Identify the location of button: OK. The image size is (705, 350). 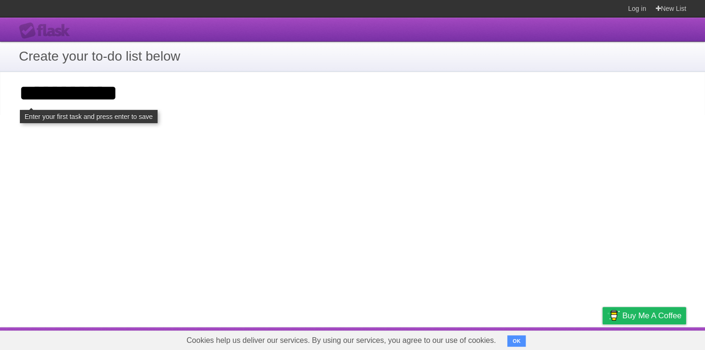
(516, 341).